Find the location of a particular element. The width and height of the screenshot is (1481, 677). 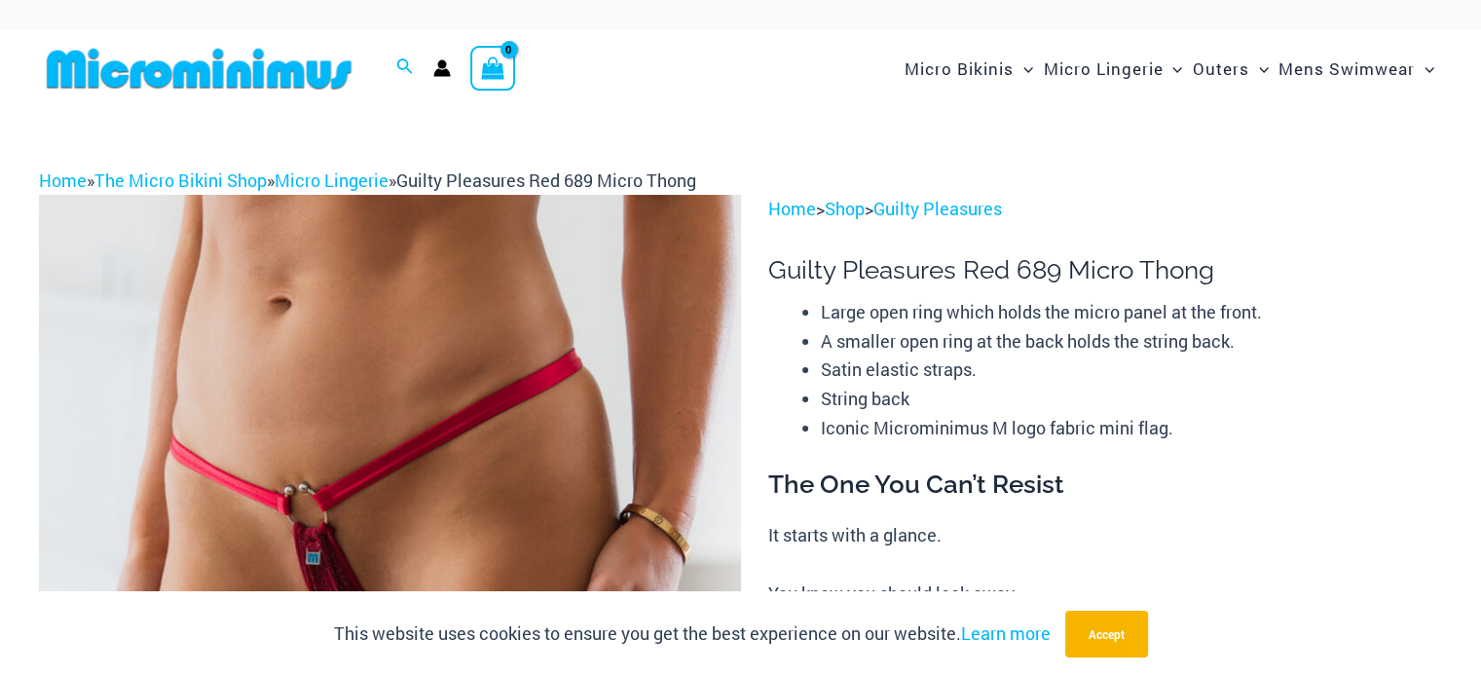

li: Satin elastic straps. is located at coordinates (1131, 370).